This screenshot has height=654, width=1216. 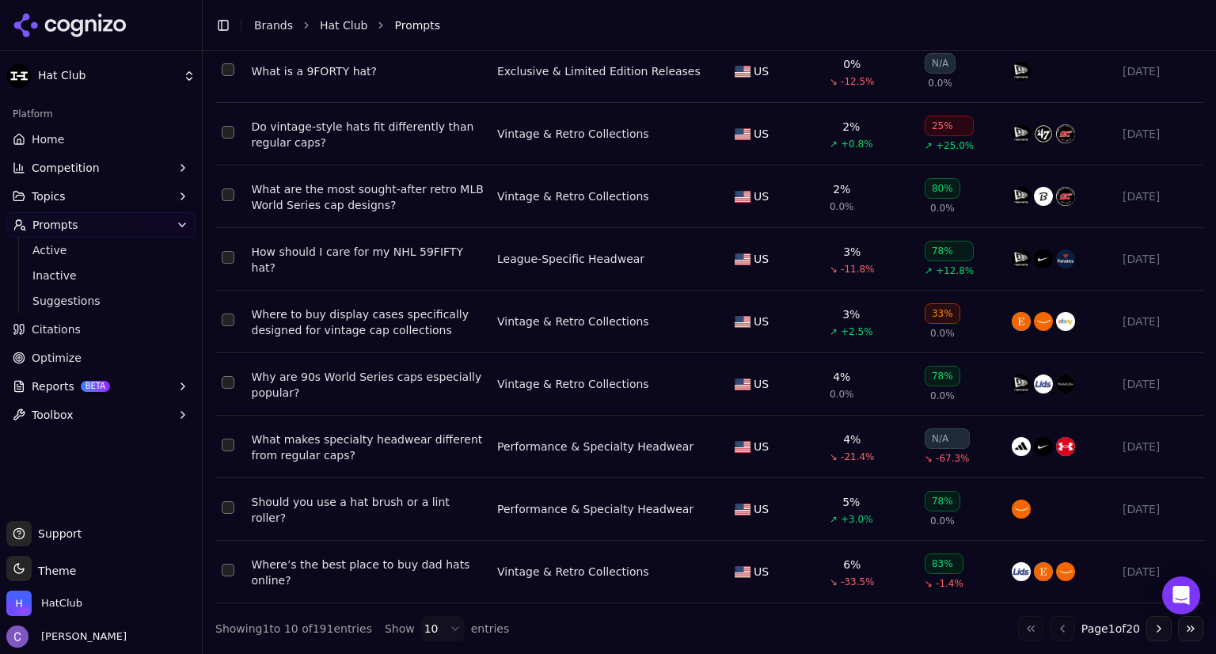 What do you see at coordinates (713, 25) in the screenshot?
I see `nav: breadcrumb` at bounding box center [713, 25].